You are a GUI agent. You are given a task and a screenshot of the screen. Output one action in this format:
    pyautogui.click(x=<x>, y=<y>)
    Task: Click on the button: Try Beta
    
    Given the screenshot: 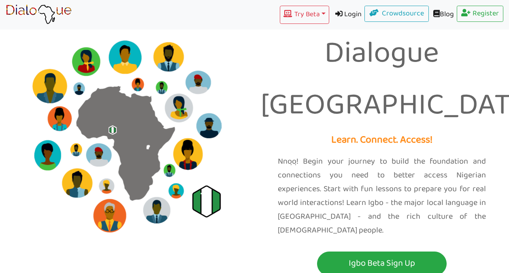 What is the action you would take?
    pyautogui.click(x=304, y=15)
    